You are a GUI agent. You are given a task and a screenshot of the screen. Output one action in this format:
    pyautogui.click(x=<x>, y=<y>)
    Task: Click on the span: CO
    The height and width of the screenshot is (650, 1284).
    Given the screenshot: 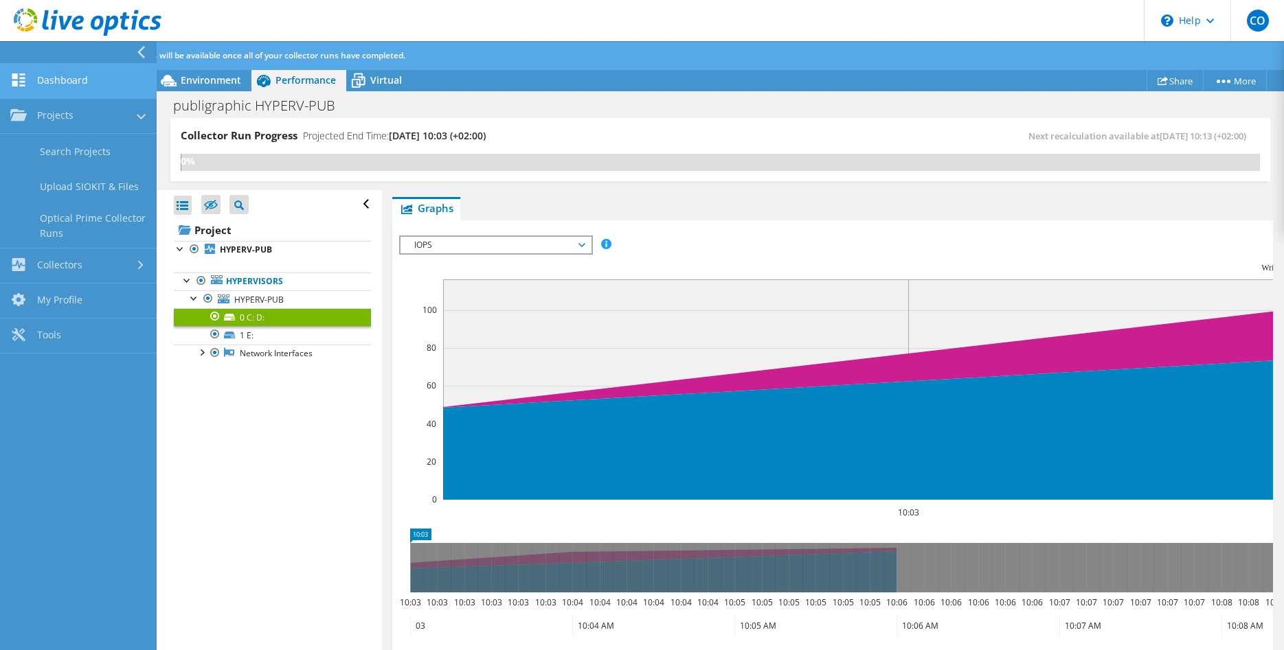 What is the action you would take?
    pyautogui.click(x=1258, y=21)
    